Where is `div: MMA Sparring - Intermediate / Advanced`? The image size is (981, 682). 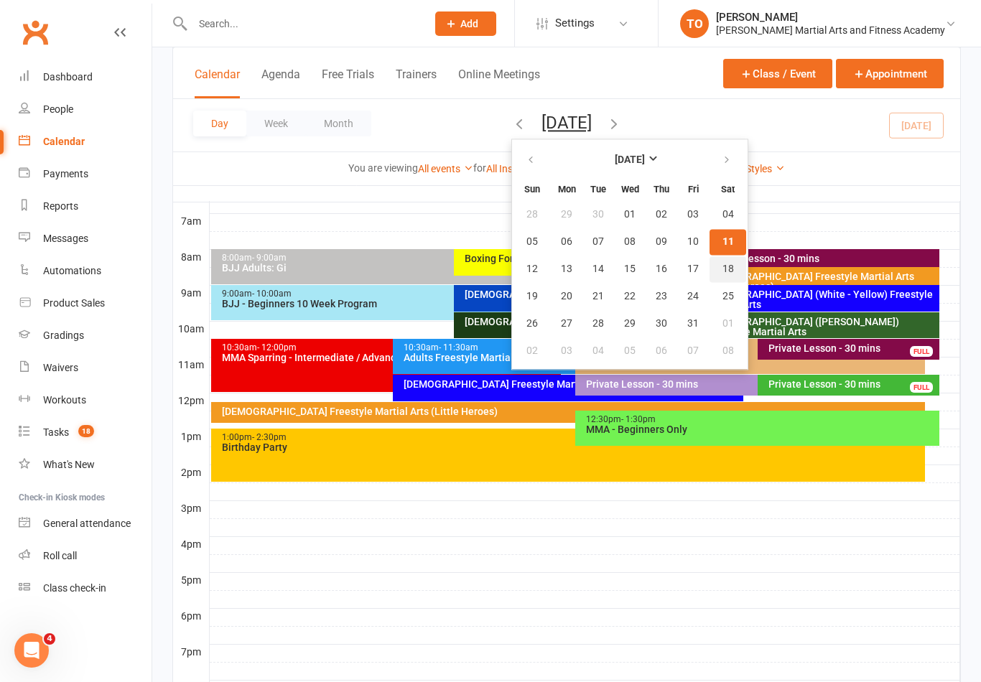
div: MMA Sparring - Intermediate / Advanced is located at coordinates (389, 358).